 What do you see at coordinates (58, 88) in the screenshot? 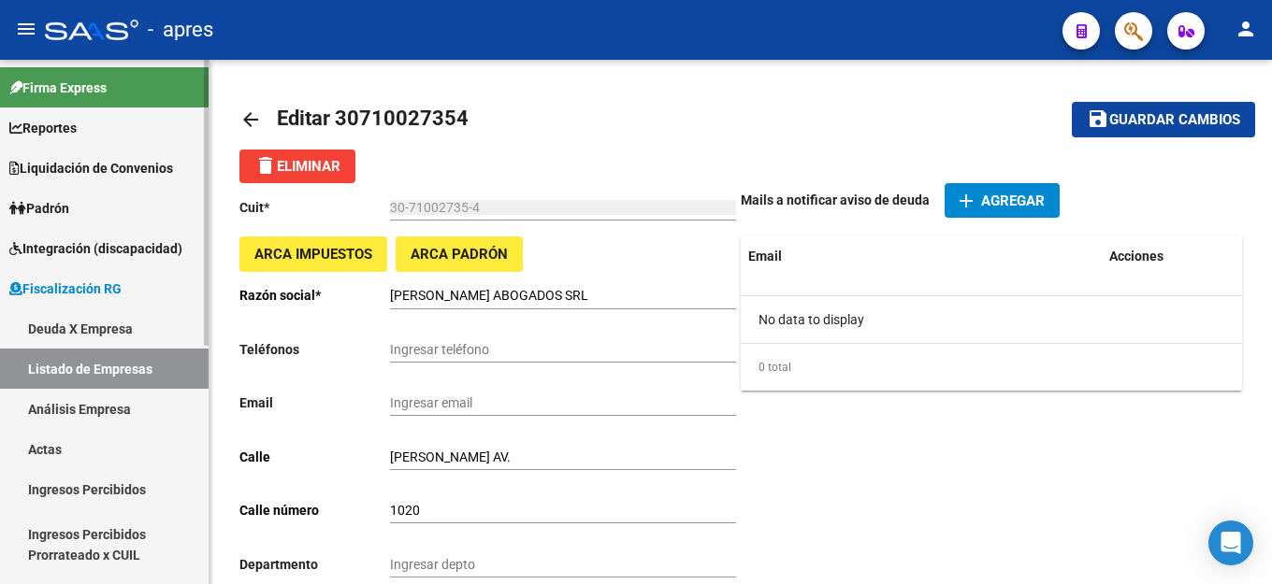
I see `span: Firma Express` at bounding box center [58, 88].